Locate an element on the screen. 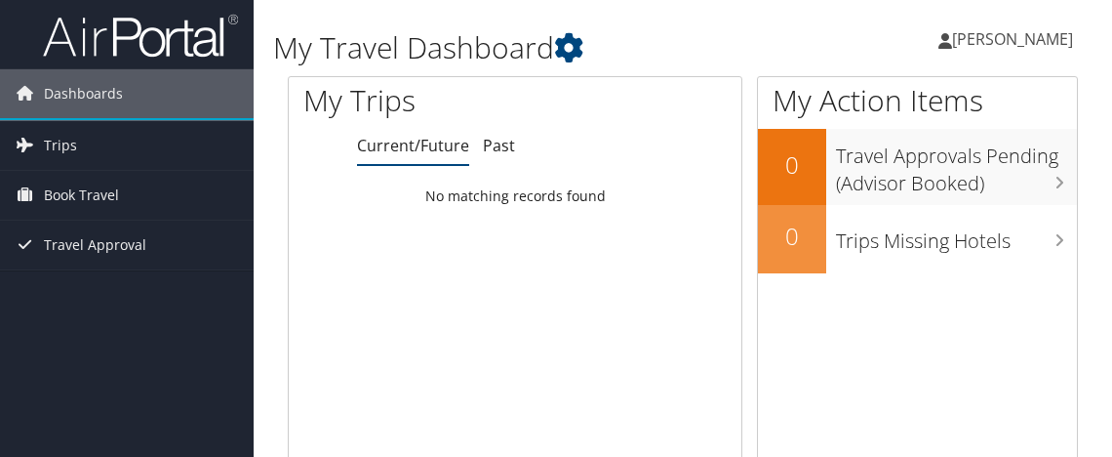  span: Trips is located at coordinates (60, 145).